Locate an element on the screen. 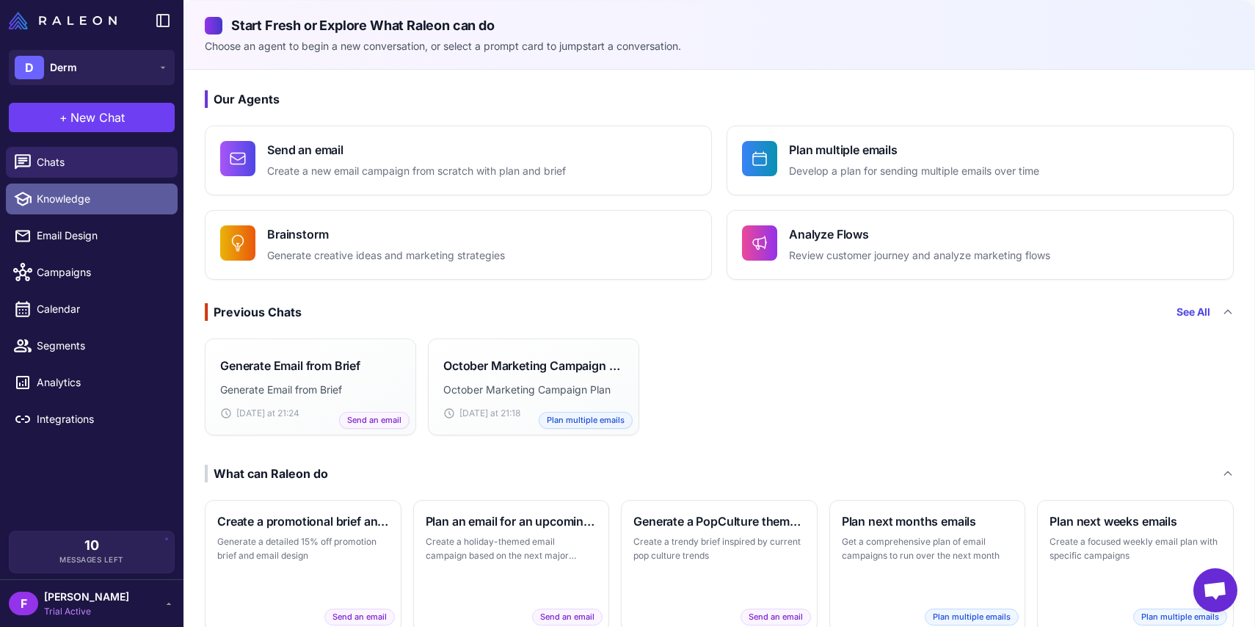 This screenshot has width=1255, height=627. span: Email Design is located at coordinates (101, 236).